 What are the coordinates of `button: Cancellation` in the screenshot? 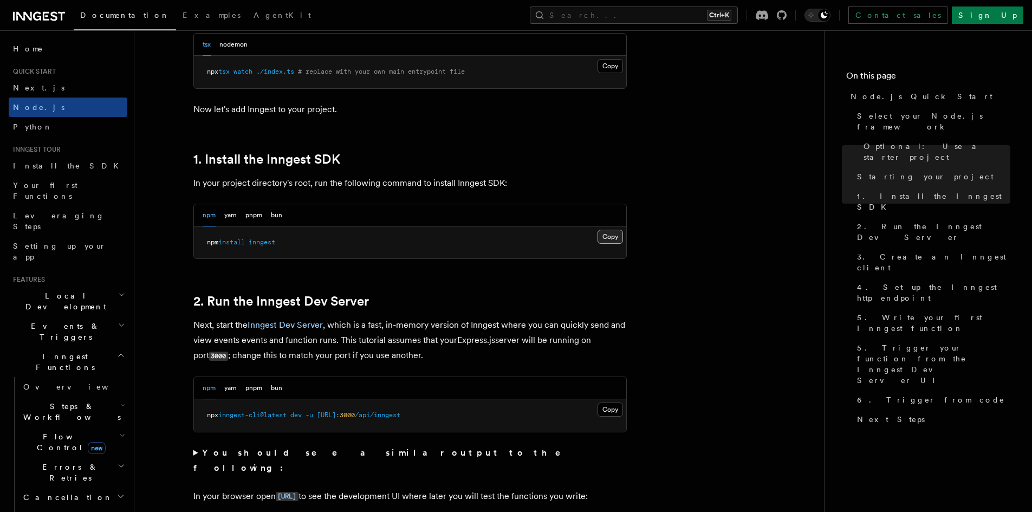 It's located at (73, 497).